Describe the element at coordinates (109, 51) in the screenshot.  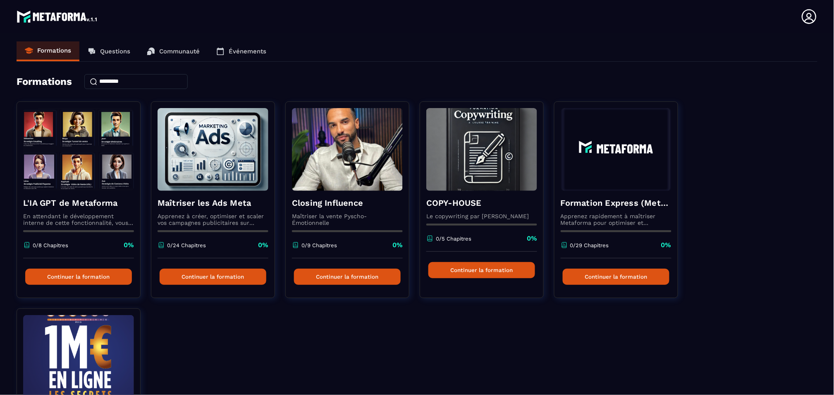
I see `a: Questions` at that location.